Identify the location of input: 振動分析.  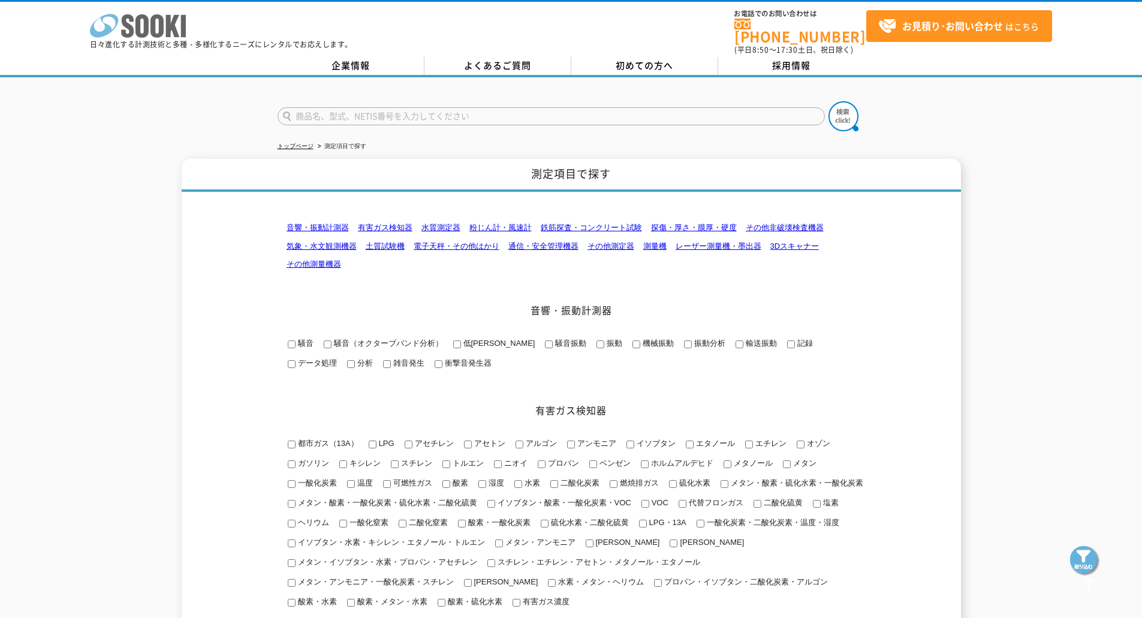
(688, 344).